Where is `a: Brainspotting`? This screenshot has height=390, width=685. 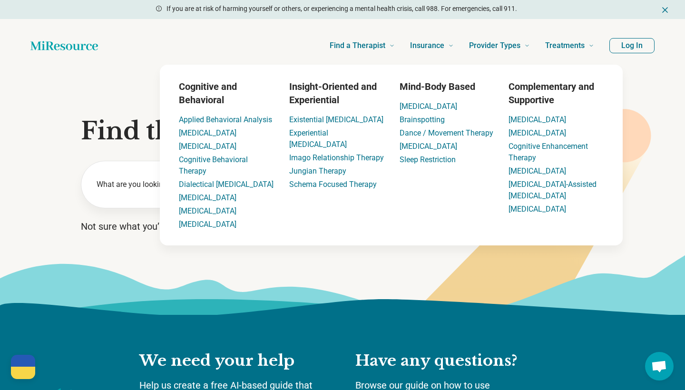 a: Brainspotting is located at coordinates (422, 119).